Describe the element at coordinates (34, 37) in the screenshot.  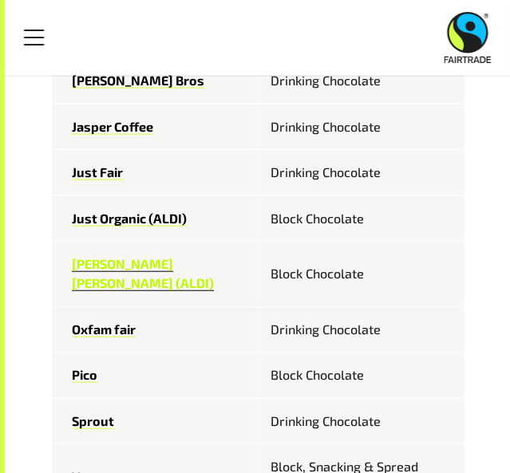
I see `a: Toggle Menu` at that location.